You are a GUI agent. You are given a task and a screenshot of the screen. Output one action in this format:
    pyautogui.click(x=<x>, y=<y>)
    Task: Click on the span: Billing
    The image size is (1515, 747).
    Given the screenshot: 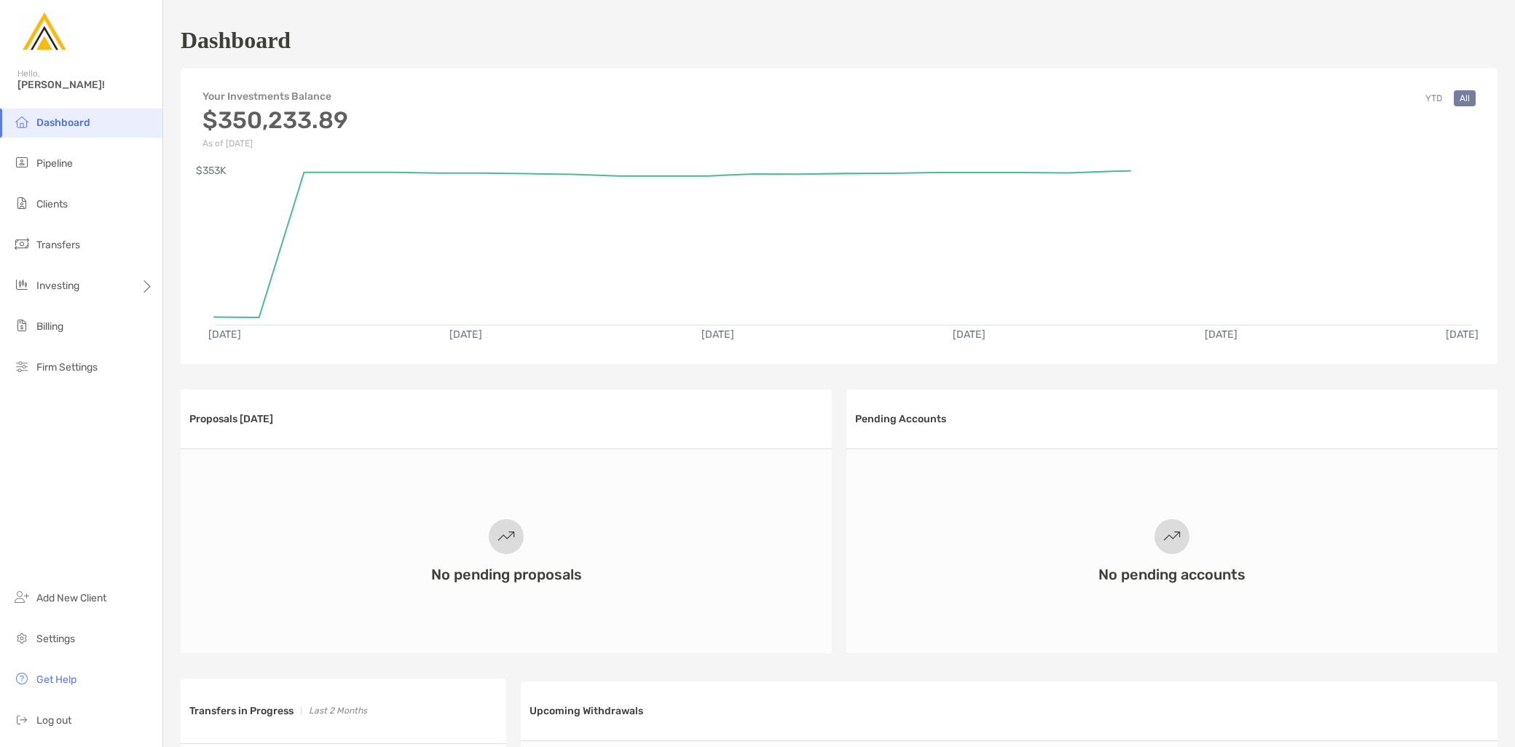 What is the action you would take?
    pyautogui.click(x=50, y=326)
    